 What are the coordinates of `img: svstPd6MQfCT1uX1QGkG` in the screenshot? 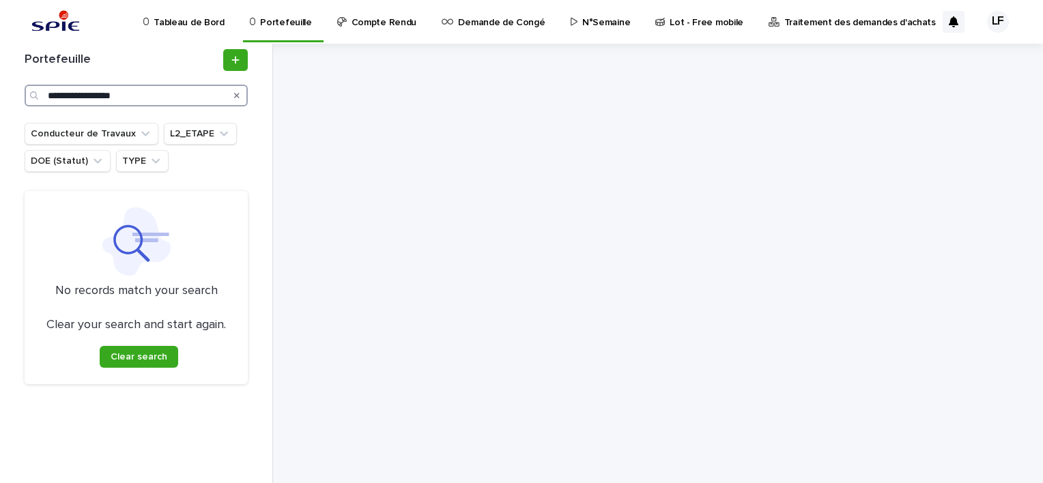 It's located at (55, 22).